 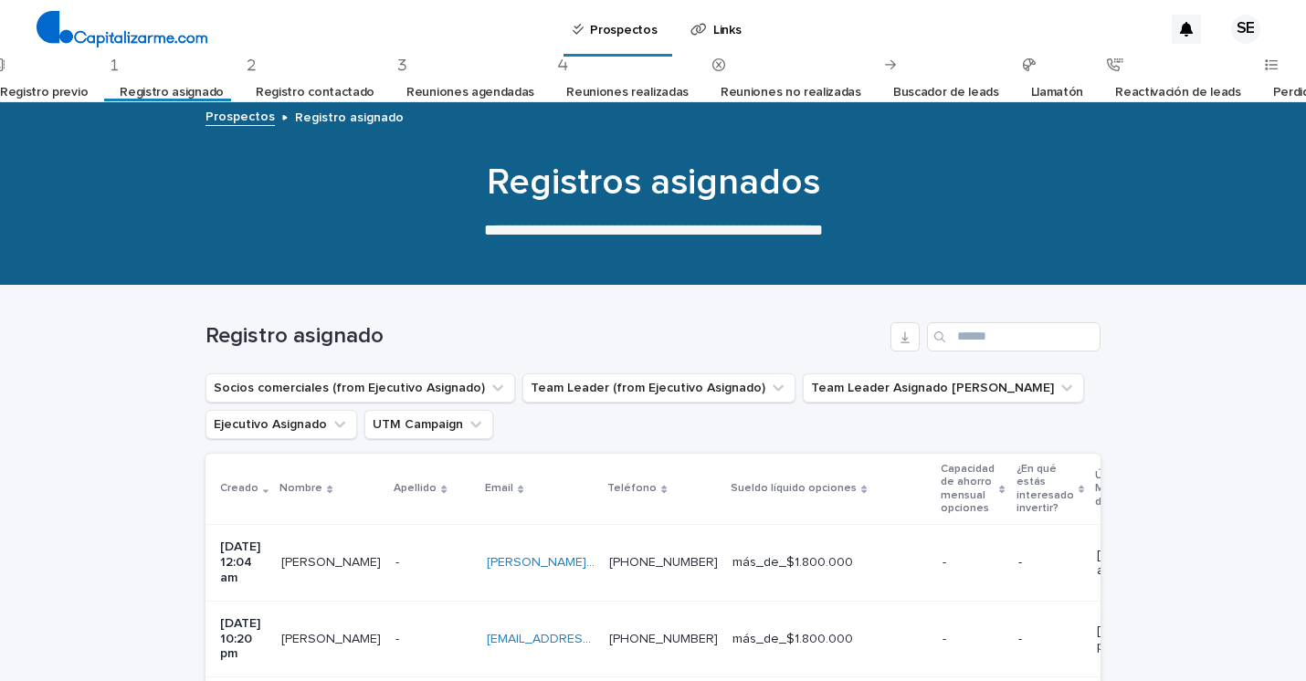 What do you see at coordinates (658, 388) in the screenshot?
I see `button: Team Leader (from Ejecutivo Asignado)` at bounding box center [658, 388].